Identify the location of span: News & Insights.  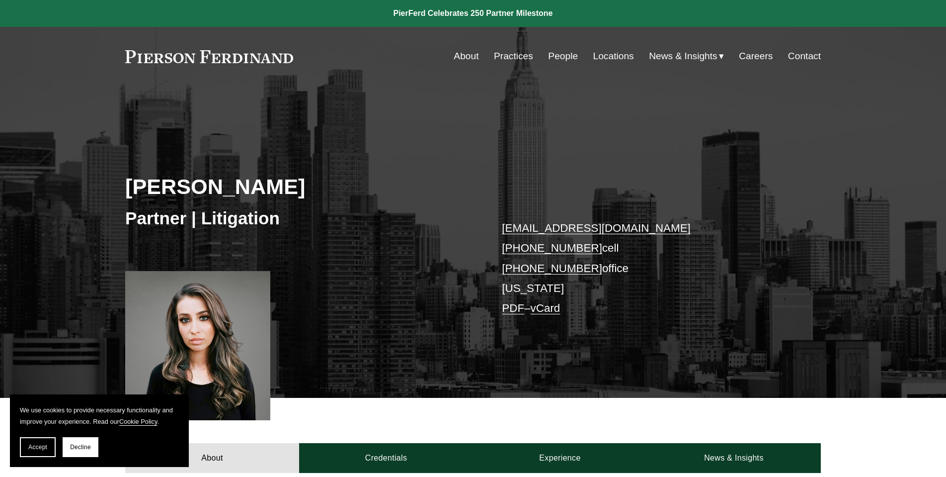
(683, 56).